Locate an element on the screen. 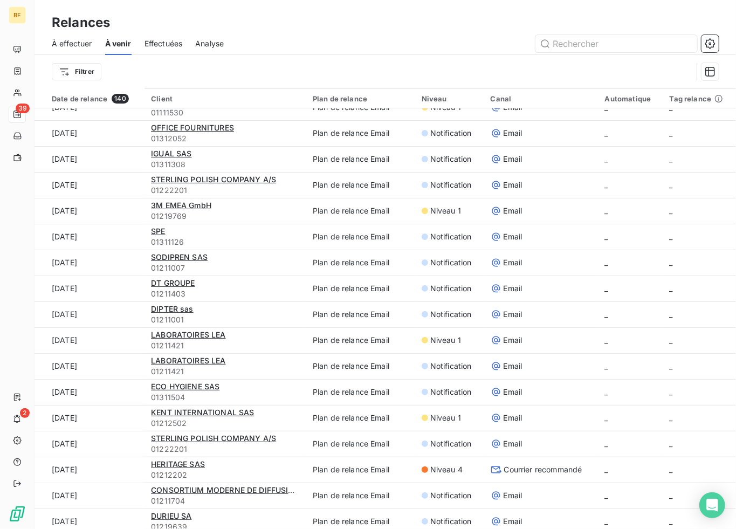  button: Filtrer is located at coordinates (77, 72).